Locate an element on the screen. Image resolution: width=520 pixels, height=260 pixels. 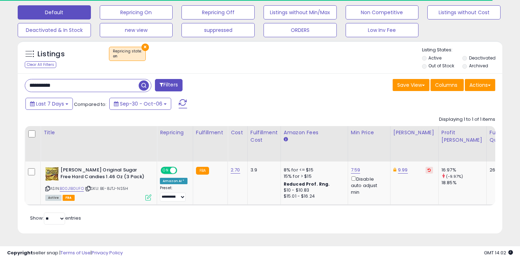
span: Show: entries is located at coordinates (56, 217).